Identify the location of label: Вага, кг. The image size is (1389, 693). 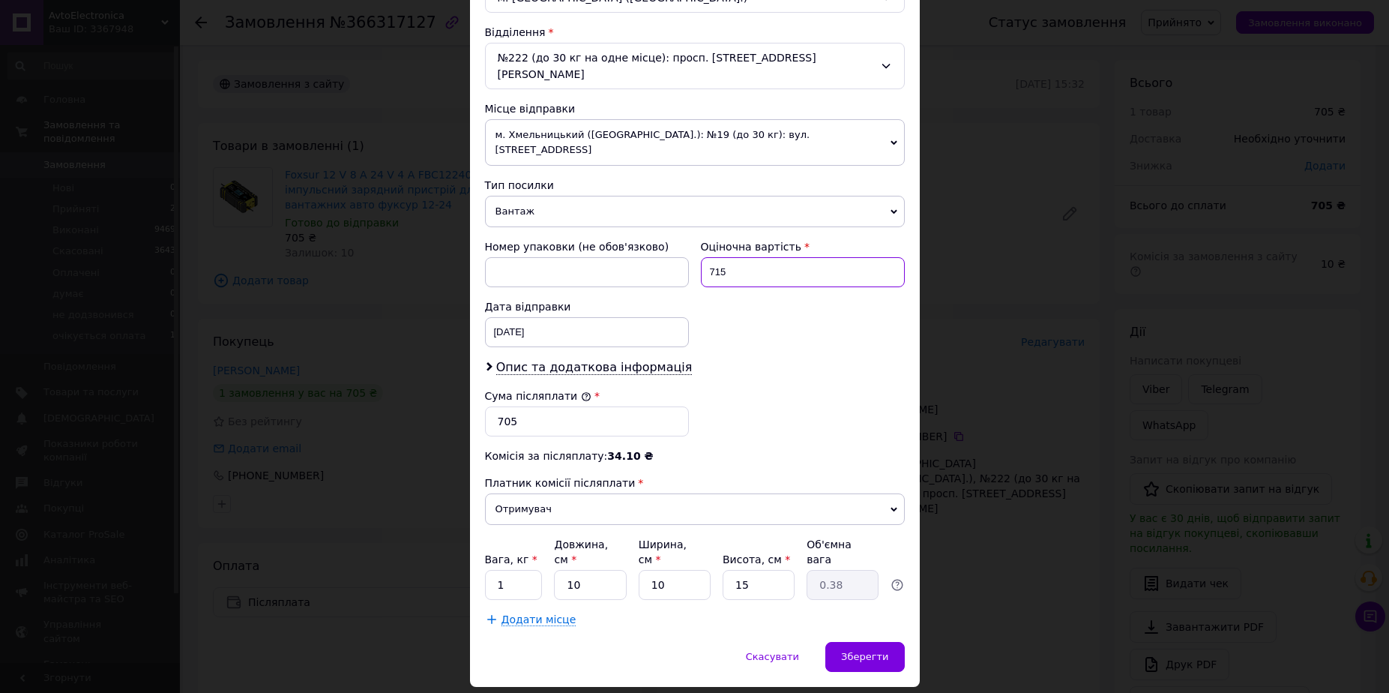
(511, 559).